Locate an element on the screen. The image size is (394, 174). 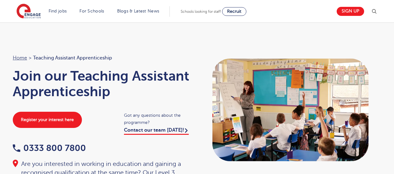
h1: Join our Teaching Assistant Apprenticeship is located at coordinates (102, 84).